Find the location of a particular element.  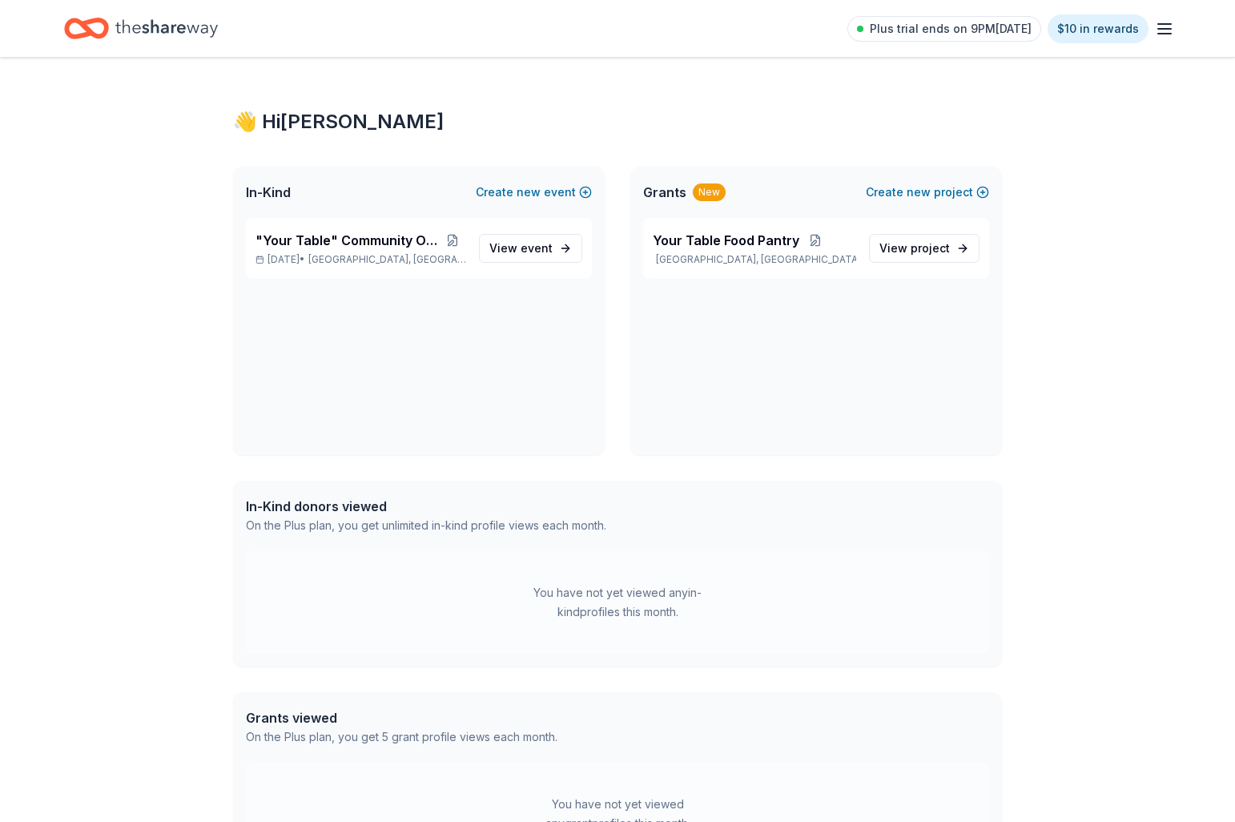

div: On the Plus plan, you get 5 grant profile views each month. is located at coordinates (401, 737).